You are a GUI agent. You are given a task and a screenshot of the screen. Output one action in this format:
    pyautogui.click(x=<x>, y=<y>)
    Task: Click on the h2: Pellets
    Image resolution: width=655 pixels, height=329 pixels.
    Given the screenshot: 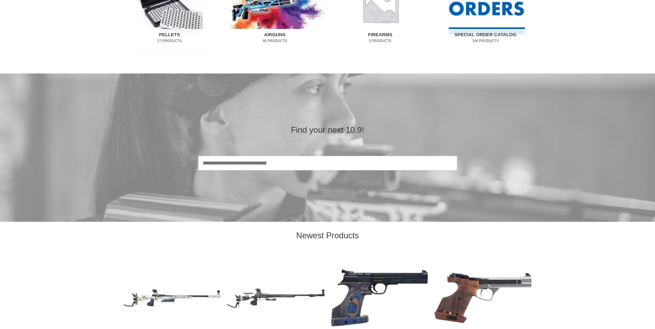 What is the action you would take?
    pyautogui.click(x=170, y=38)
    